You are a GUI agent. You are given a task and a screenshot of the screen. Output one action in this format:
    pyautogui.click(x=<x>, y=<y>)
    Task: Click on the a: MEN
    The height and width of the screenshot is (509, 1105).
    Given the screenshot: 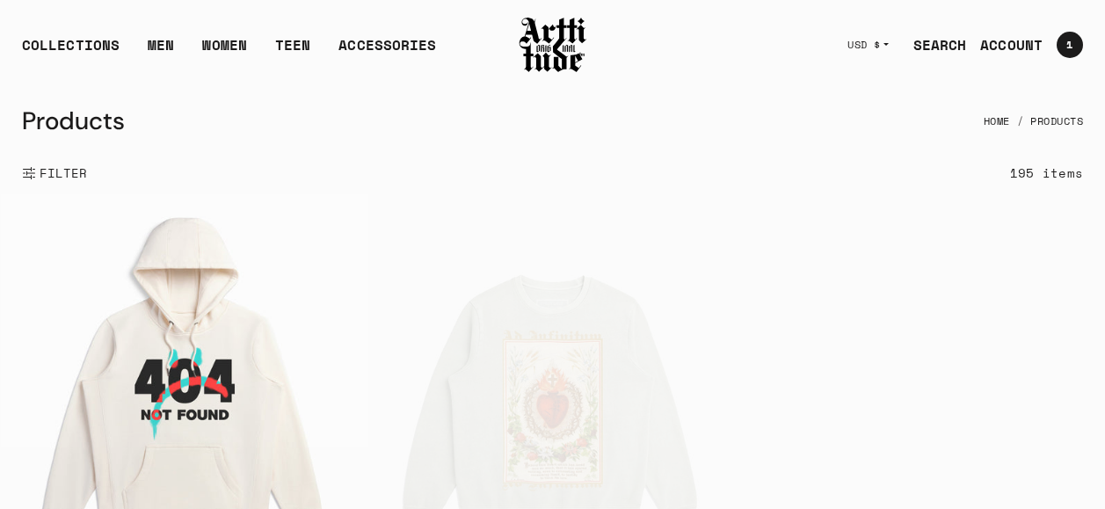 What is the action you would take?
    pyautogui.click(x=161, y=52)
    